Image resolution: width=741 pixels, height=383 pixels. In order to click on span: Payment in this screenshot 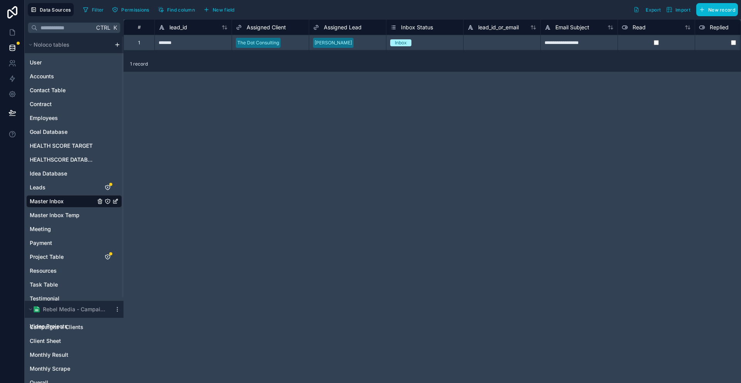, I will do `click(41, 243)`.